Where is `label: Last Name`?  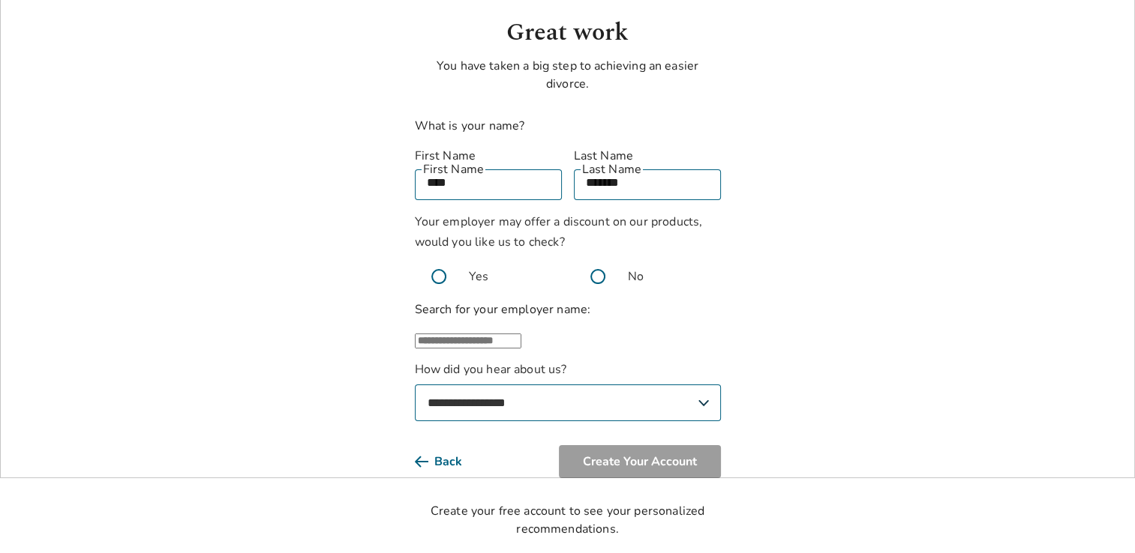
label: Last Name is located at coordinates (647, 156).